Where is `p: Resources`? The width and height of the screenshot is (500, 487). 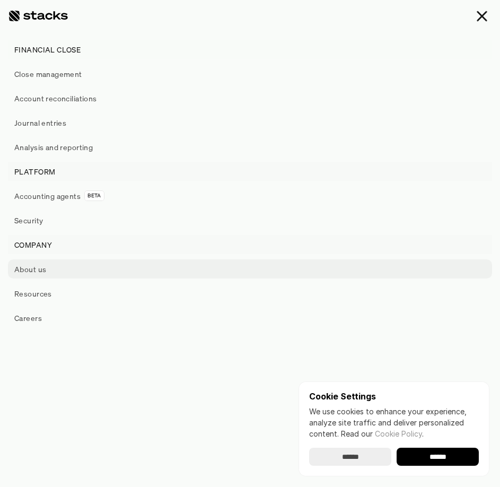 p: Resources is located at coordinates (33, 293).